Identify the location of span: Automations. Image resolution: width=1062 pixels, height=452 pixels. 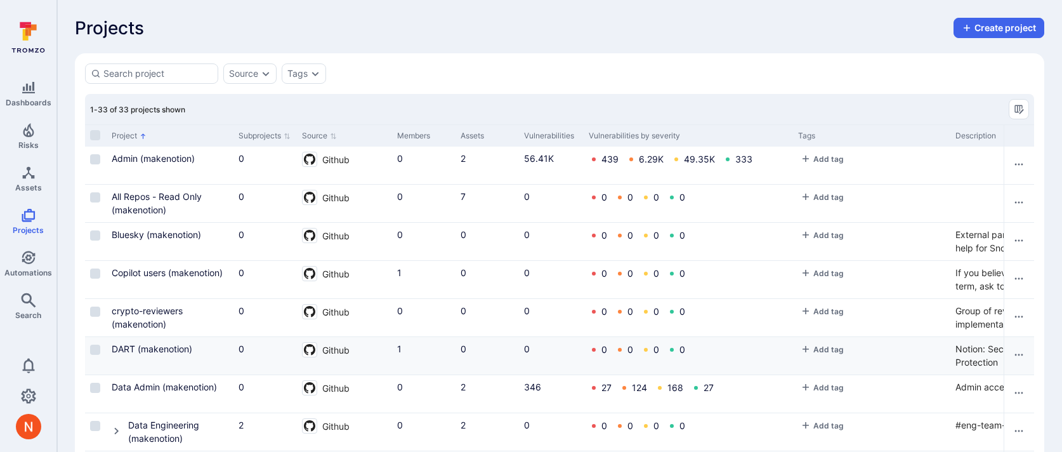
(28, 272).